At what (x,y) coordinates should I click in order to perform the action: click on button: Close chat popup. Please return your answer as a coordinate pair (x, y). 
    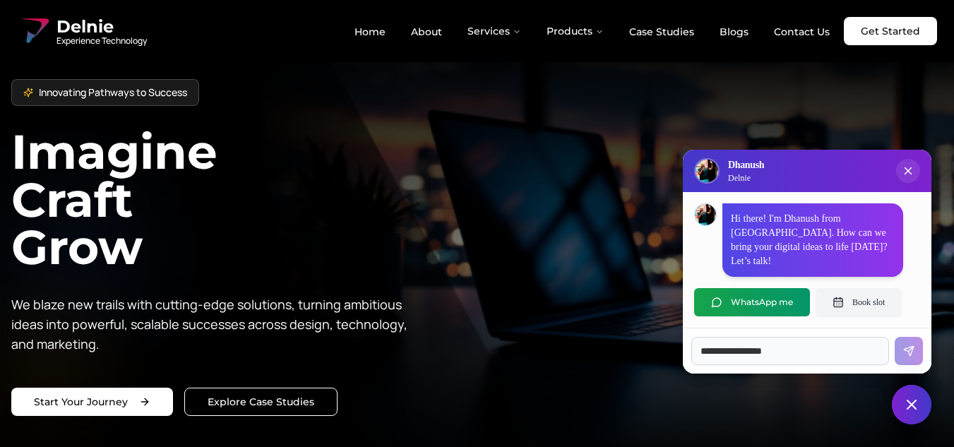
    Looking at the image, I should click on (908, 171).